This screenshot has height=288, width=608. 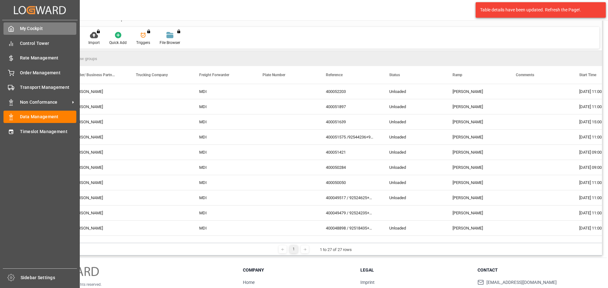 What do you see at coordinates (40, 117) in the screenshot?
I see `a: Data Management` at bounding box center [40, 117].